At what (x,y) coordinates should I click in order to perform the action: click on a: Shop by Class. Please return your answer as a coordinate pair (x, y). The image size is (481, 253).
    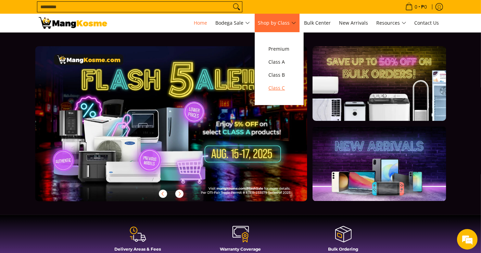
    Looking at the image, I should click on (277, 23).